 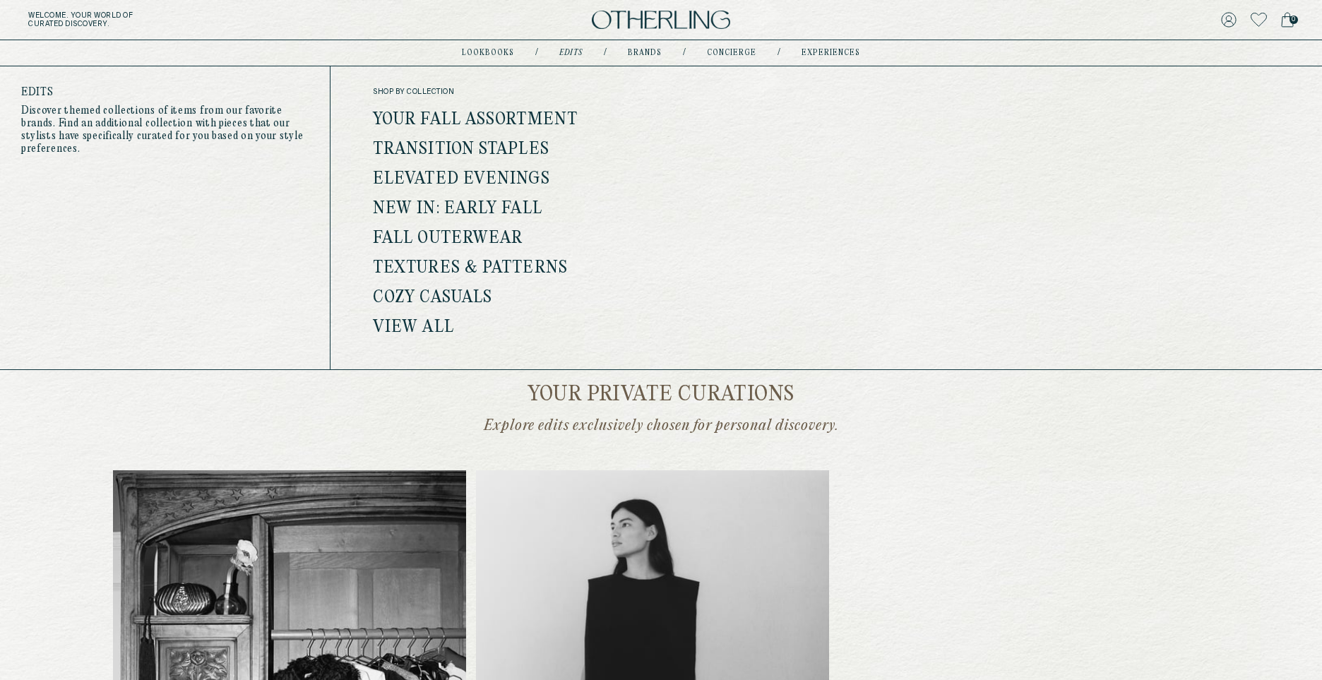 I want to click on a: concierge, so click(x=732, y=53).